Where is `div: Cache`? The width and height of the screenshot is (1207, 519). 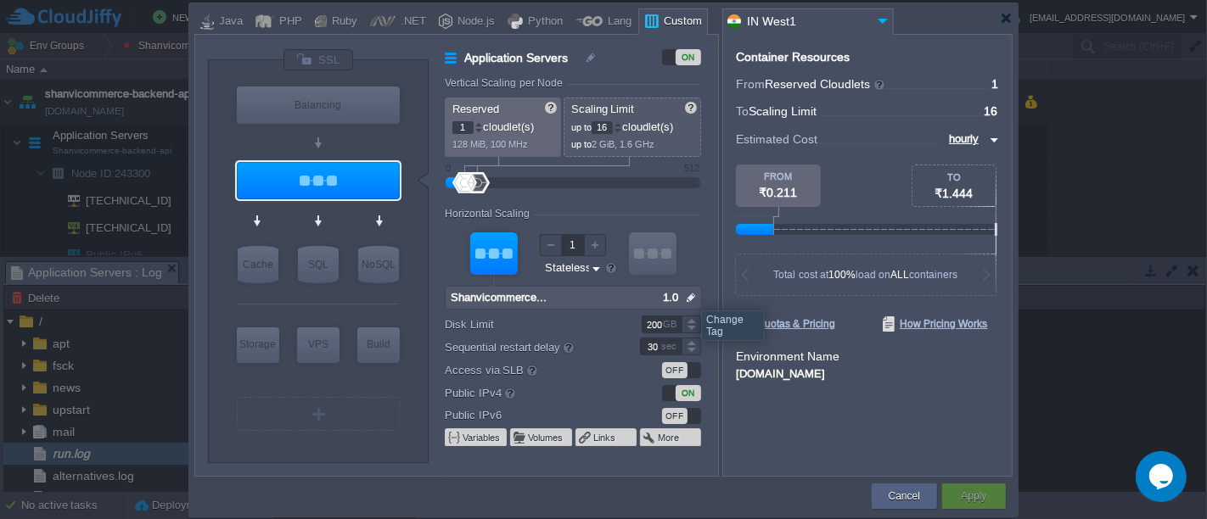 div: Cache is located at coordinates (258, 265).